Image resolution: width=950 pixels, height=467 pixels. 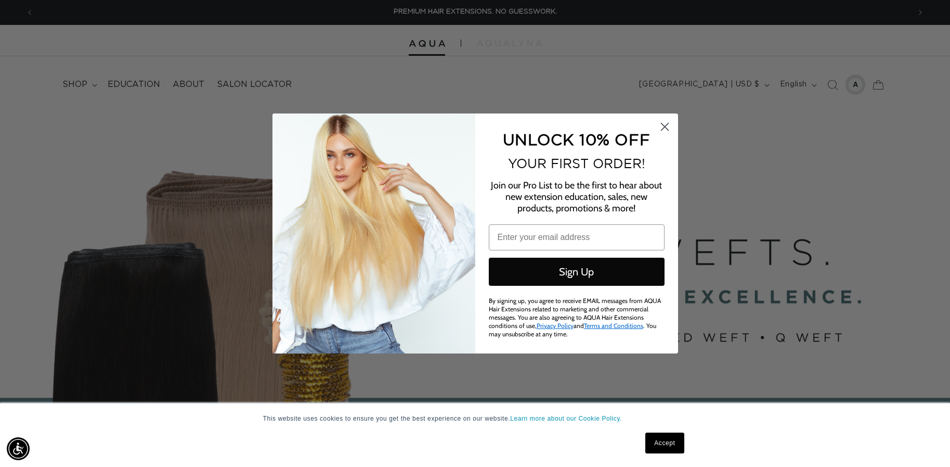 I want to click on button: Sign Up, so click(x=577, y=272).